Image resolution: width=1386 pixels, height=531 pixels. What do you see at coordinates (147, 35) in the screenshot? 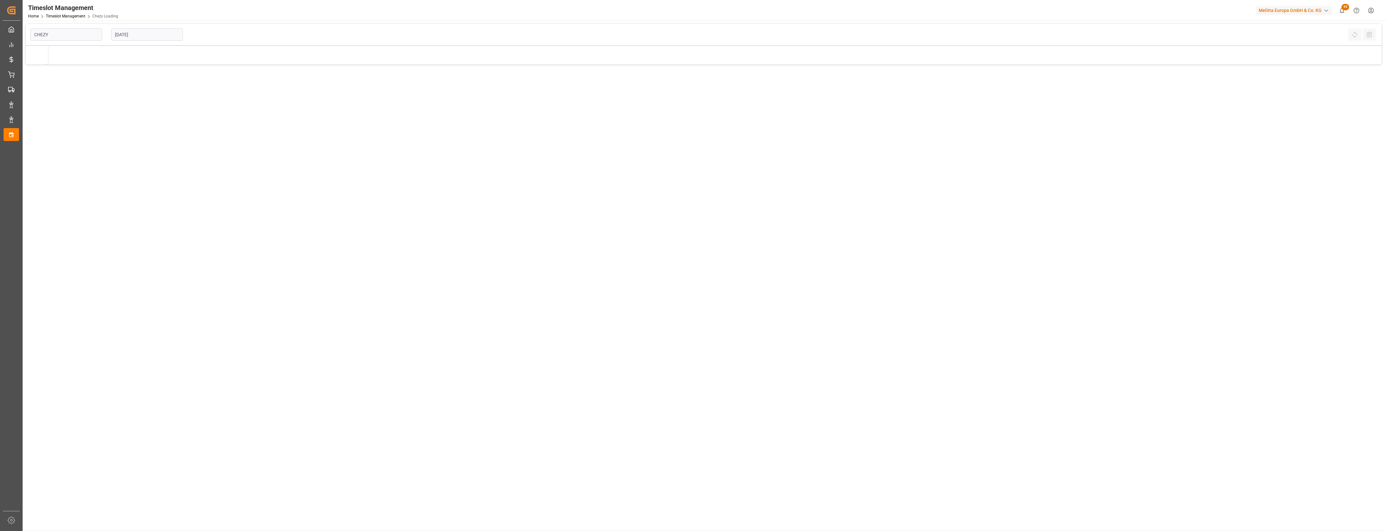
I see `input: DD-MM-YYYY` at bounding box center [147, 35].